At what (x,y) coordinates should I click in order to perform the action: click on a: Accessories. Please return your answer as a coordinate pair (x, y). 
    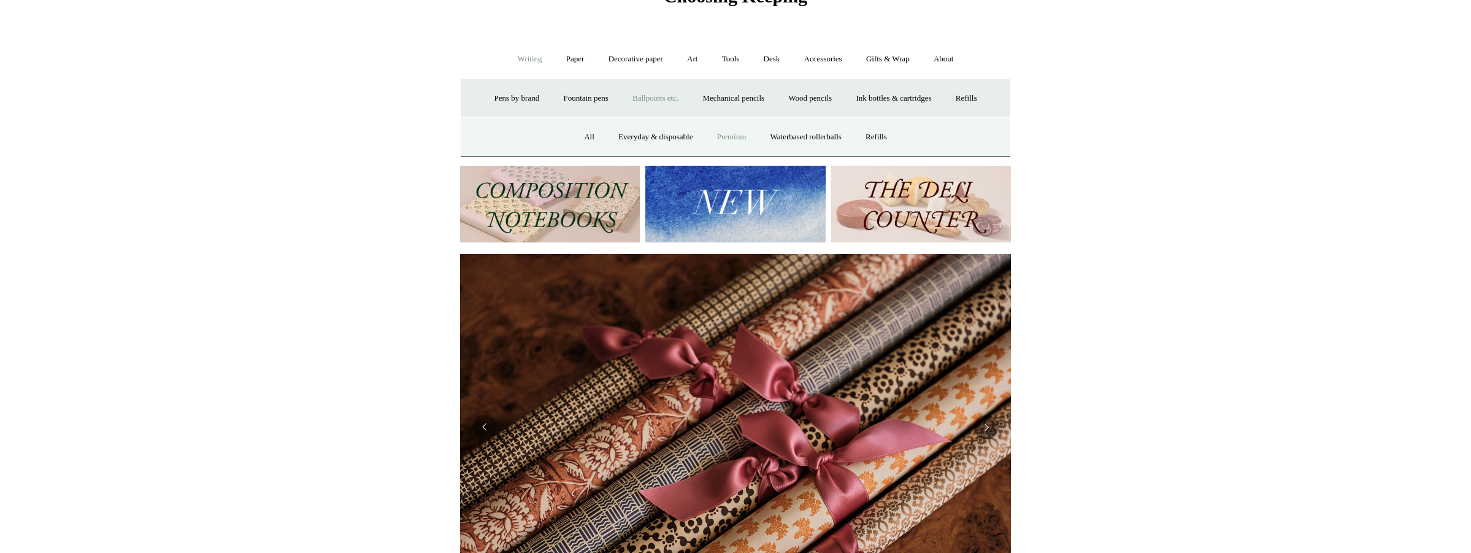
    Looking at the image, I should click on (823, 59).